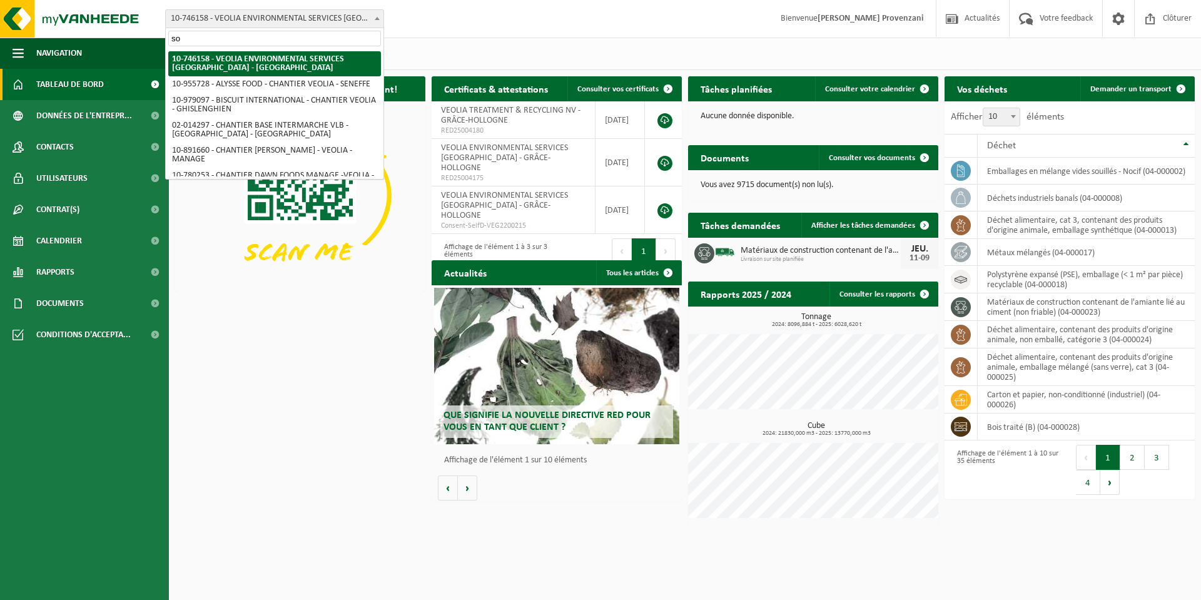 The image size is (1201, 600). What do you see at coordinates (513, 131) in the screenshot?
I see `span: RED25004180` at bounding box center [513, 131].